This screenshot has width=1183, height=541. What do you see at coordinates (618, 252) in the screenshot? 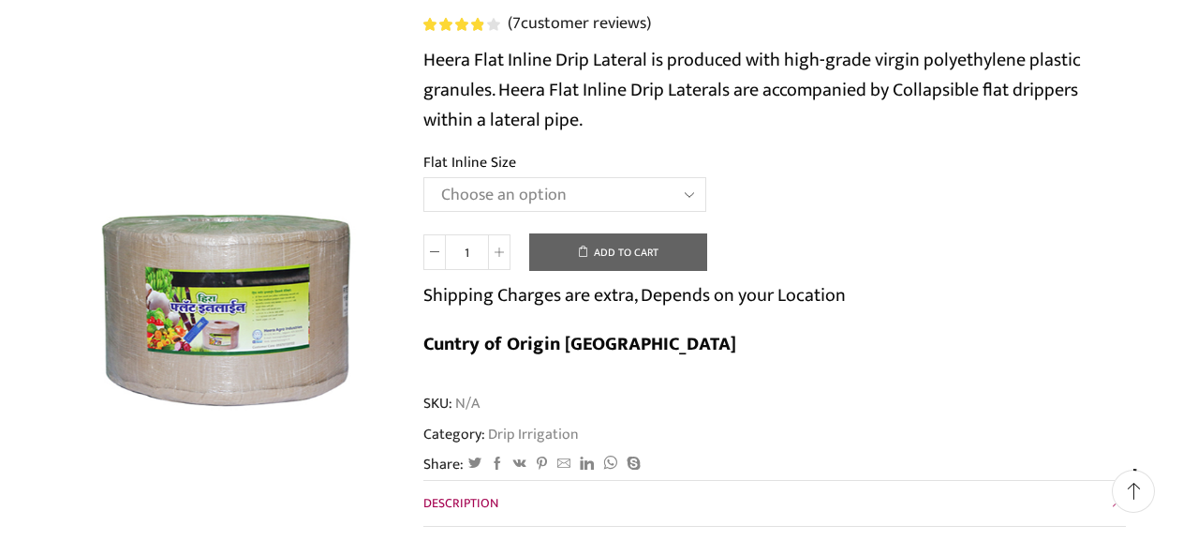
I see `button: Add to cart` at bounding box center [618, 252].